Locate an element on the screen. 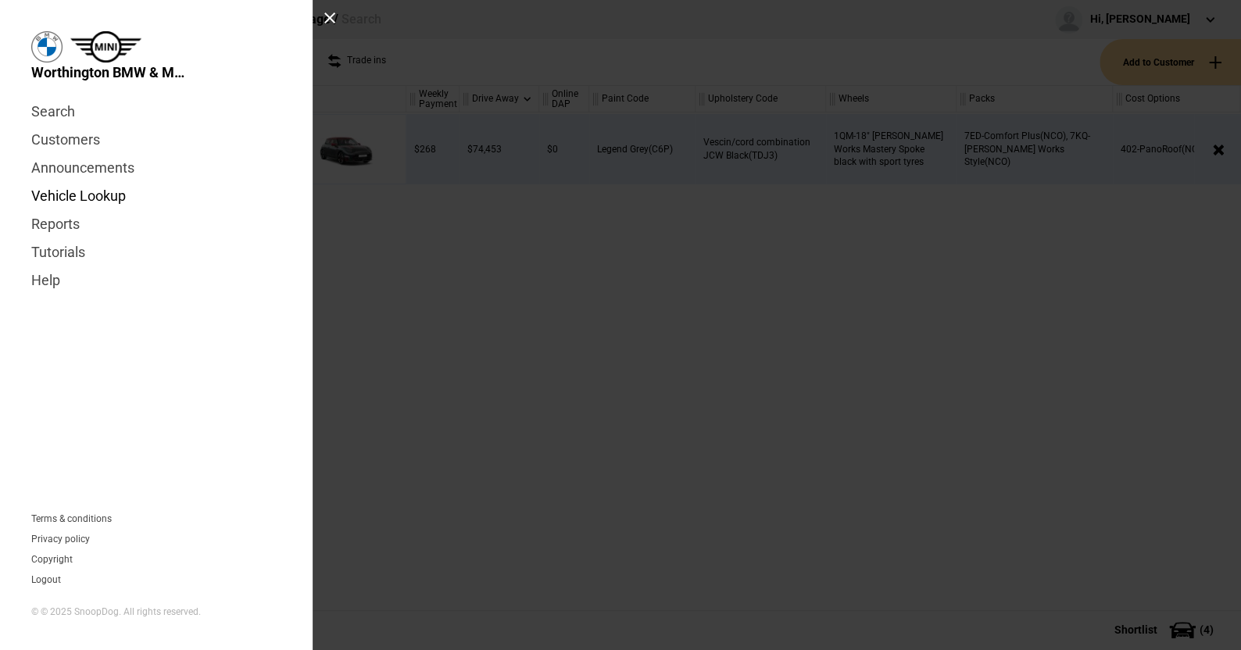 The width and height of the screenshot is (1241, 650). button: Logout is located at coordinates (46, 580).